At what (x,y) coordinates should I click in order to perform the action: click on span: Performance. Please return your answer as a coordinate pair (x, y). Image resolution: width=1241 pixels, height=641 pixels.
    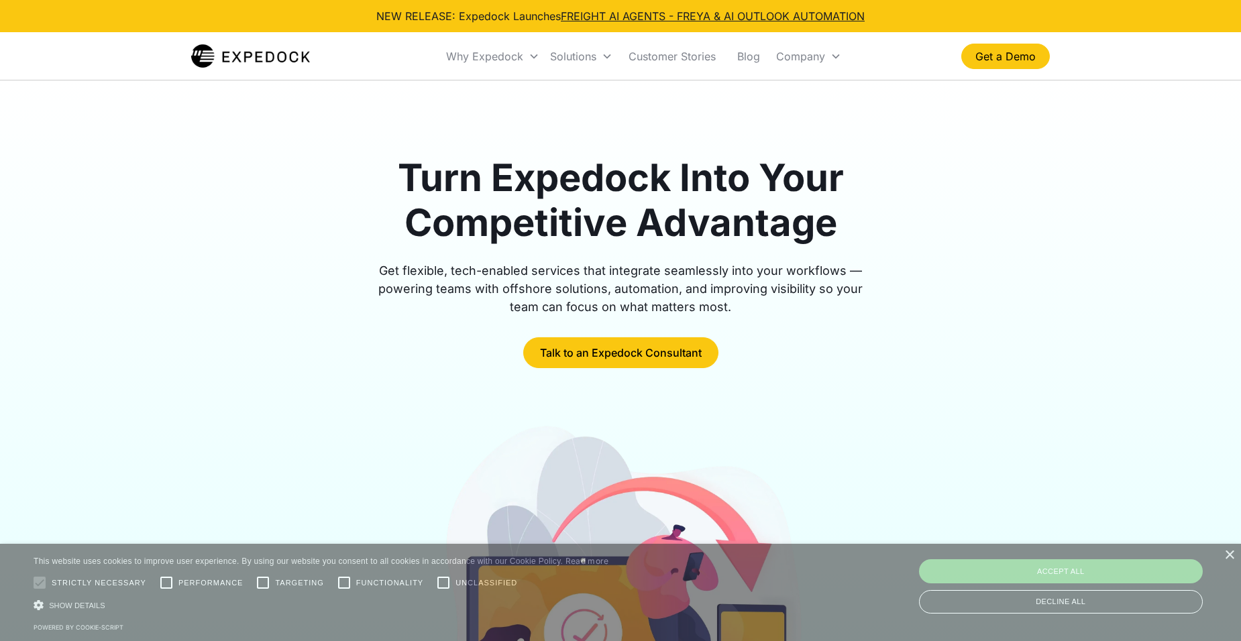
    Looking at the image, I should click on (211, 583).